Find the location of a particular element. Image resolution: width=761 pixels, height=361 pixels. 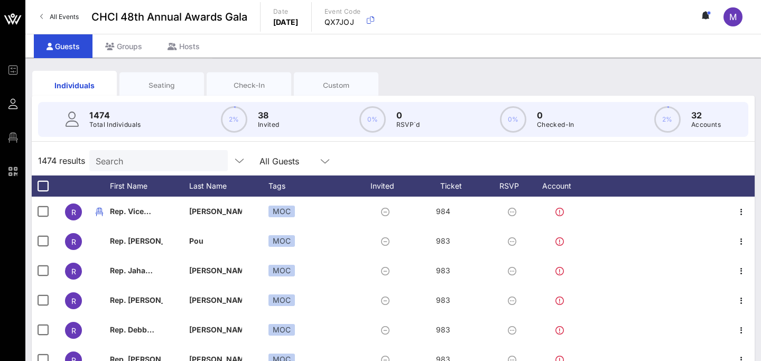

p: 1474 is located at coordinates (115, 115).